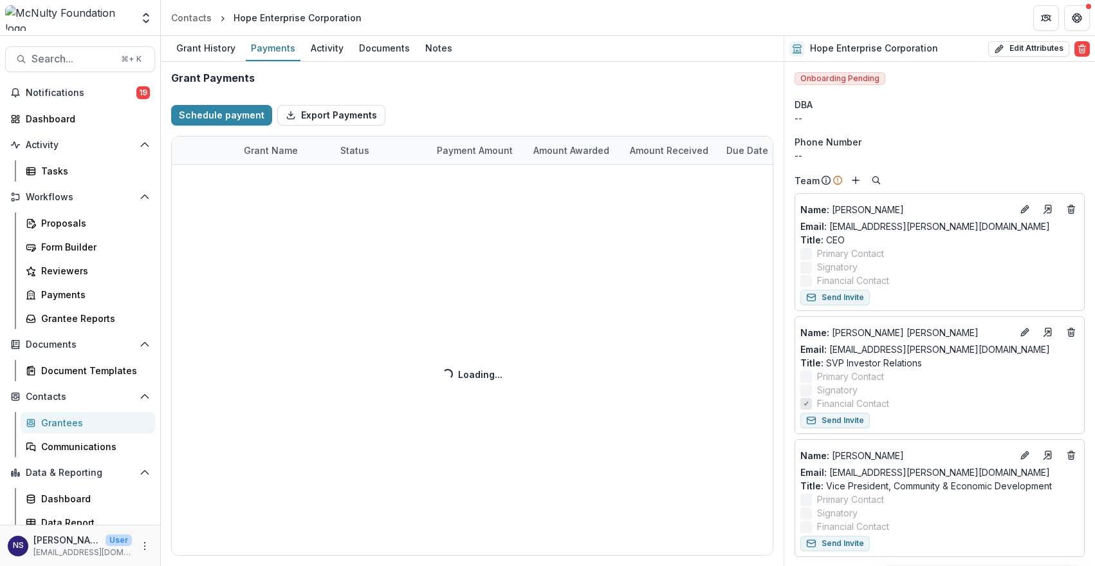  I want to click on span: Contacts, so click(80, 396).